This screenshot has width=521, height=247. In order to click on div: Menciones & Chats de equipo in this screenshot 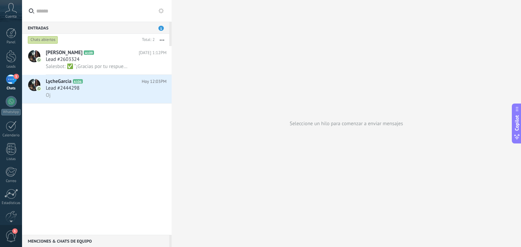, I will do `click(96, 241)`.